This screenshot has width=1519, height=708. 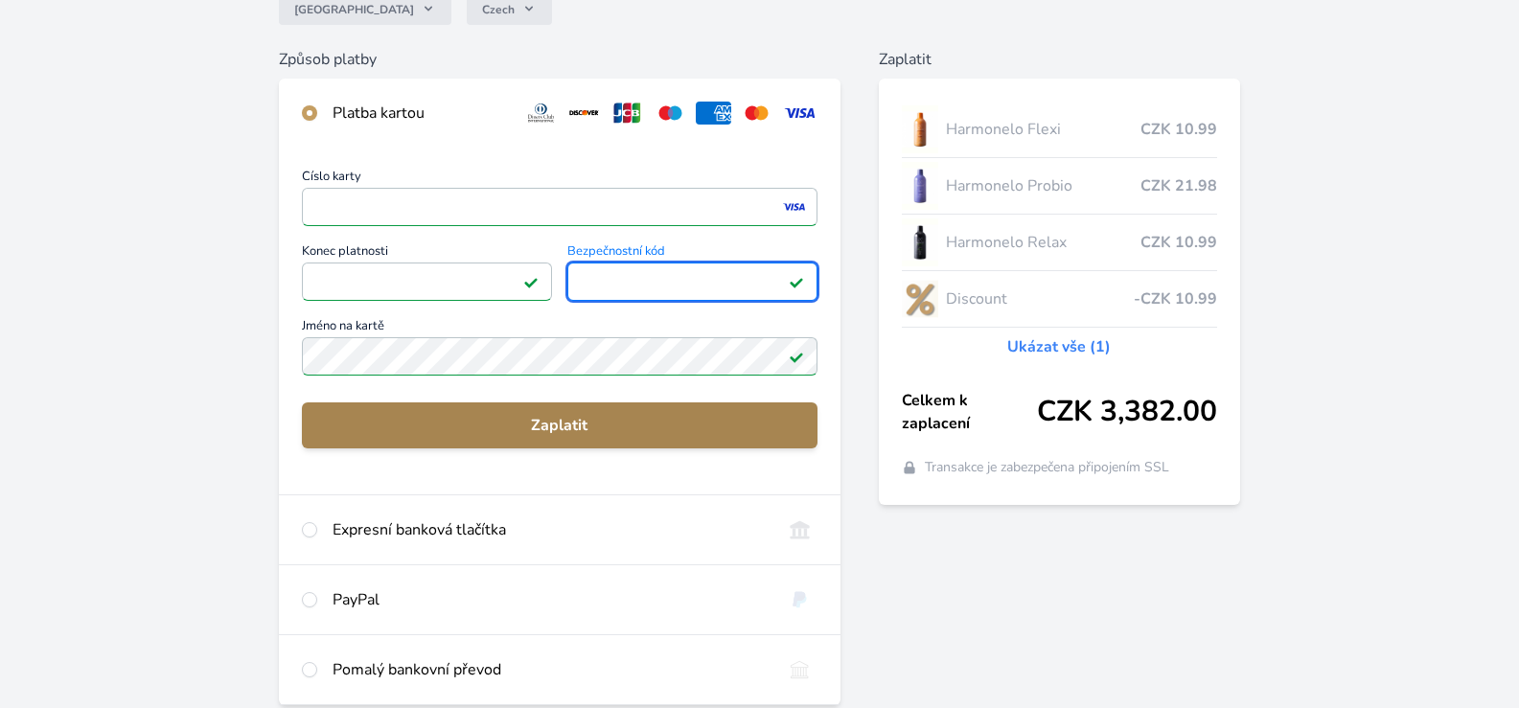 What do you see at coordinates (692, 254) in the screenshot?
I see `span: Bezpečnostní kód` at bounding box center [692, 254].